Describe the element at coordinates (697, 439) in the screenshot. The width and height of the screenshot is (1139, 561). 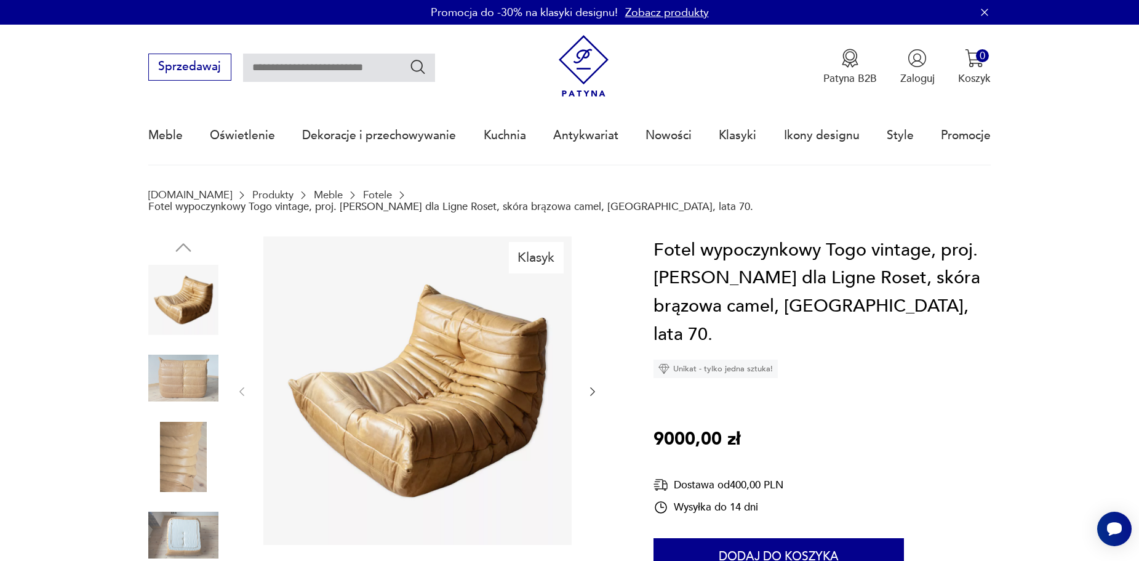
I see `p: 9000,00 zł` at that location.